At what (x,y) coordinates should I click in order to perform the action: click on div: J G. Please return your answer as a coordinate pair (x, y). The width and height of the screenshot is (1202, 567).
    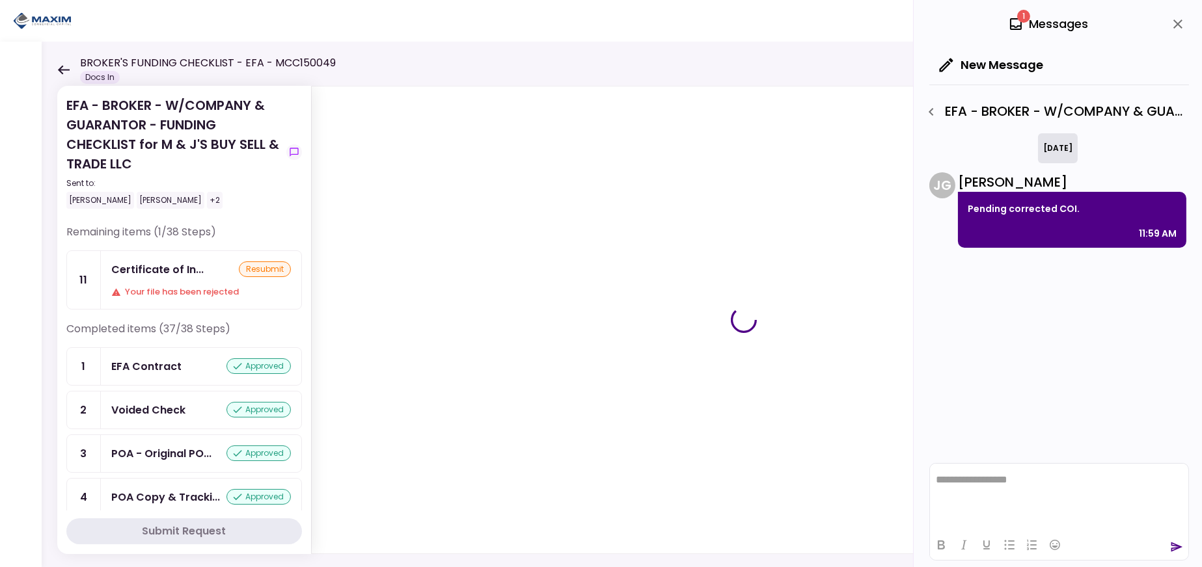
    Looking at the image, I should click on (942, 185).